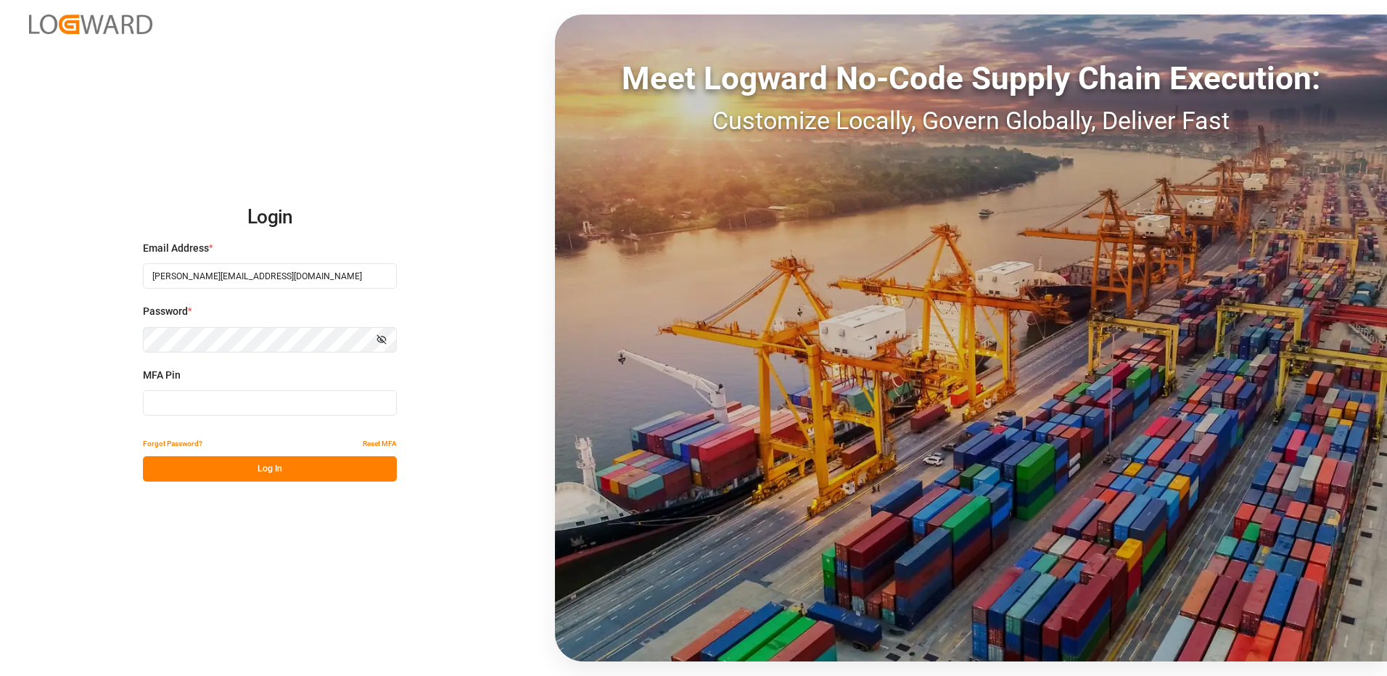  Describe the element at coordinates (270, 276) in the screenshot. I see `input: Enter your email` at that location.